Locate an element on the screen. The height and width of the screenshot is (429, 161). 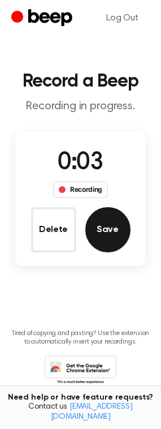
h1: Record a Beep is located at coordinates (80, 82).